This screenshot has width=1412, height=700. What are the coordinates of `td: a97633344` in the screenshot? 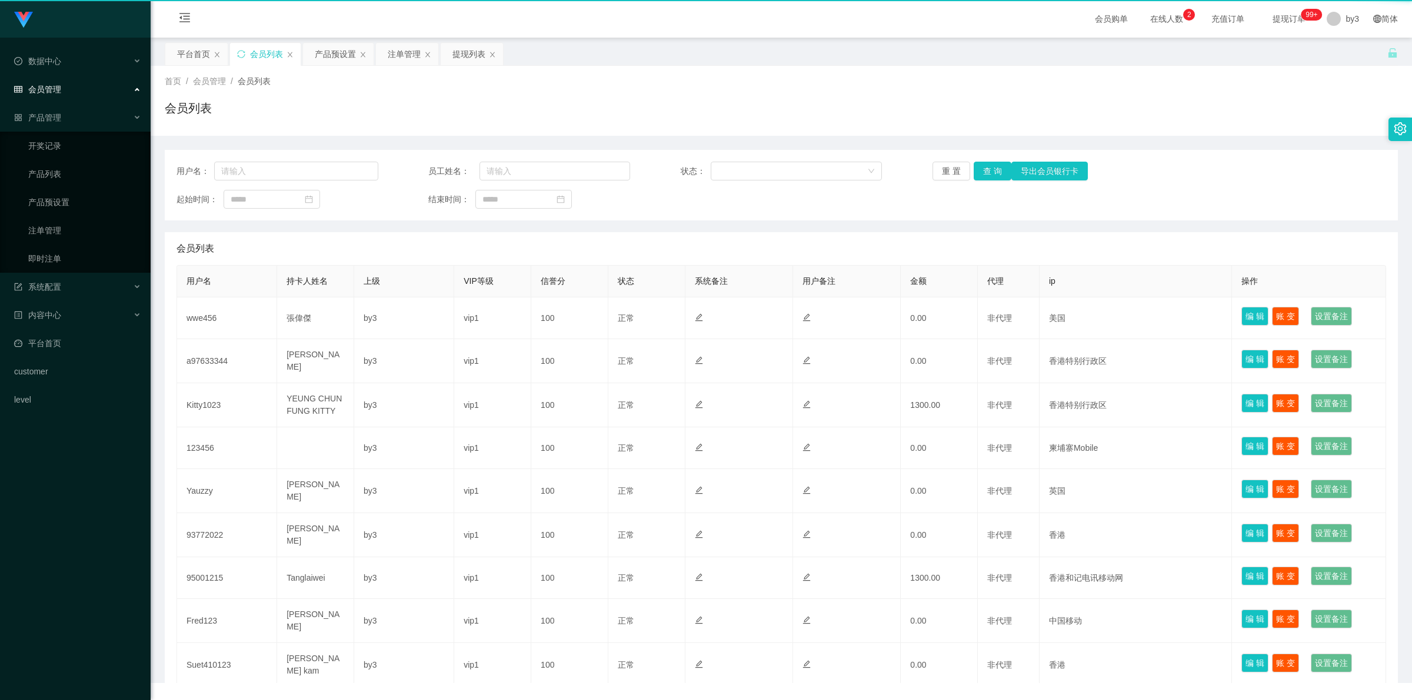 It's located at (227, 361).